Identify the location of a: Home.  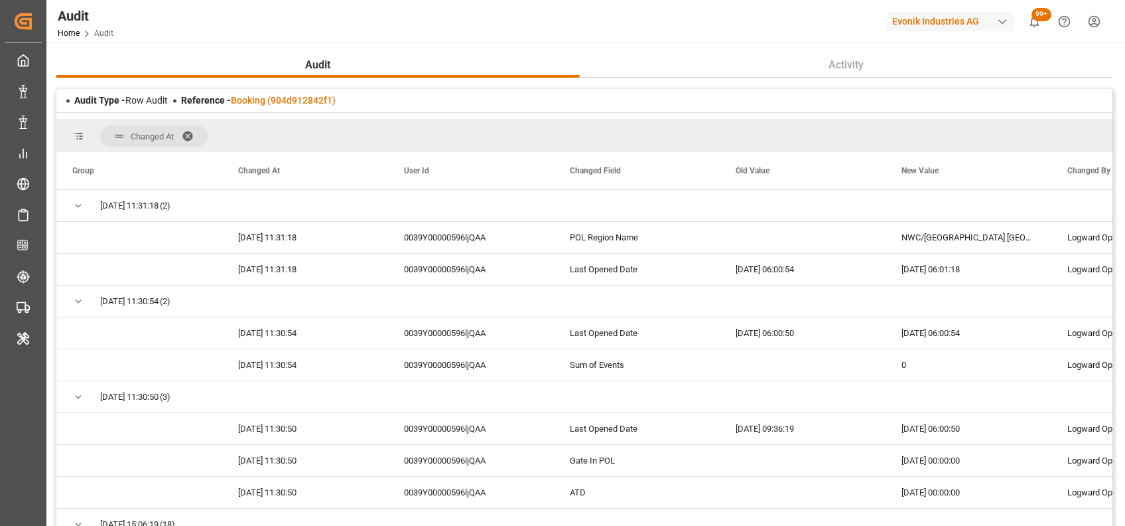
(68, 33).